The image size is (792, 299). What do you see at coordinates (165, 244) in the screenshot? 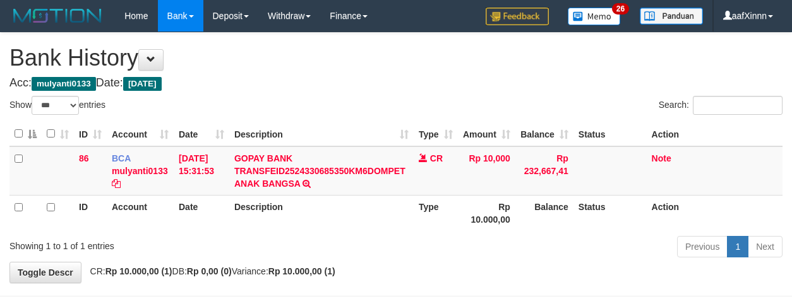
I see `div: Showing 1 to 1 of 1 entries` at bounding box center [165, 244].